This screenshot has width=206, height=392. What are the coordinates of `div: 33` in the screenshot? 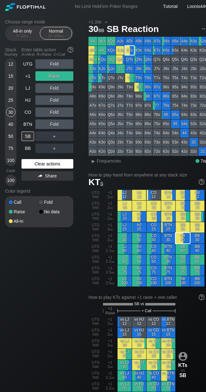 It's located at (194, 142).